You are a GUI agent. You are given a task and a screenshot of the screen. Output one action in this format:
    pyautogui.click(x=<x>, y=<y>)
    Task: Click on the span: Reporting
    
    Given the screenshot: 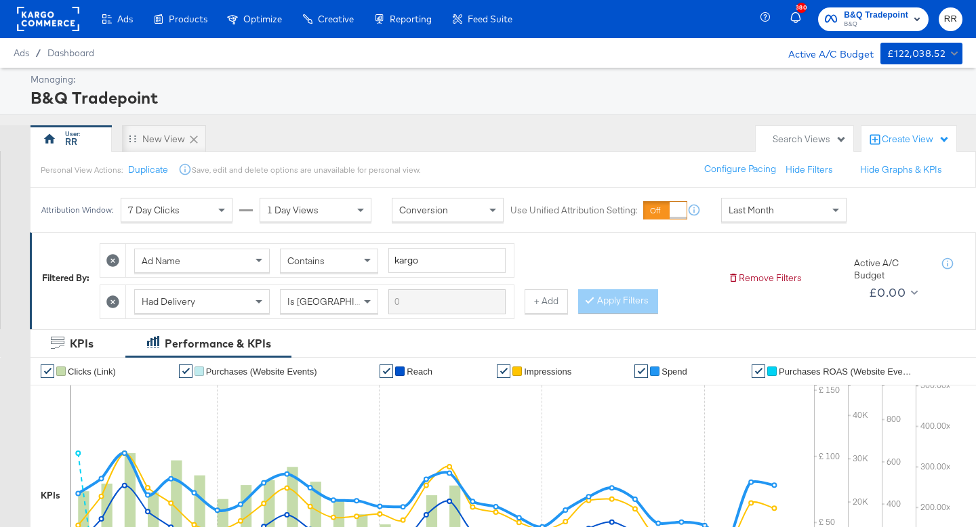 What is the action you would take?
    pyautogui.click(x=411, y=19)
    